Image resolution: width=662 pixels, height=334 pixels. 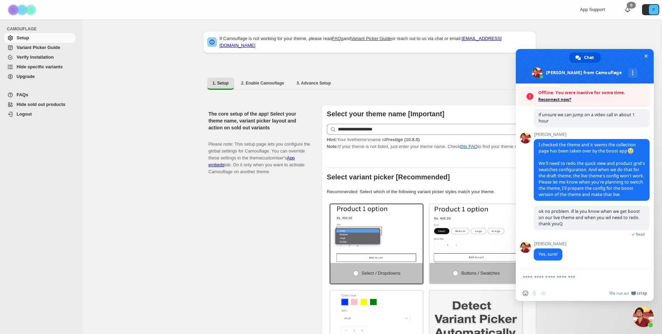 What do you see at coordinates (548, 254) in the screenshot?
I see `span: Yes, sure!` at bounding box center [548, 254].